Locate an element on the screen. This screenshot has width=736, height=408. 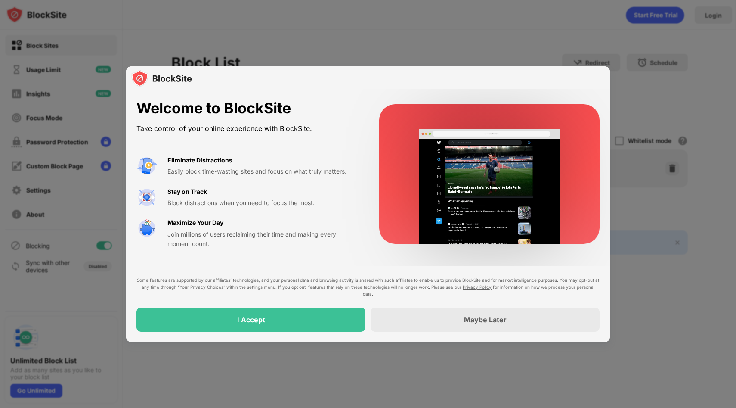
img: value-safe-time.svg is located at coordinates (147, 228).